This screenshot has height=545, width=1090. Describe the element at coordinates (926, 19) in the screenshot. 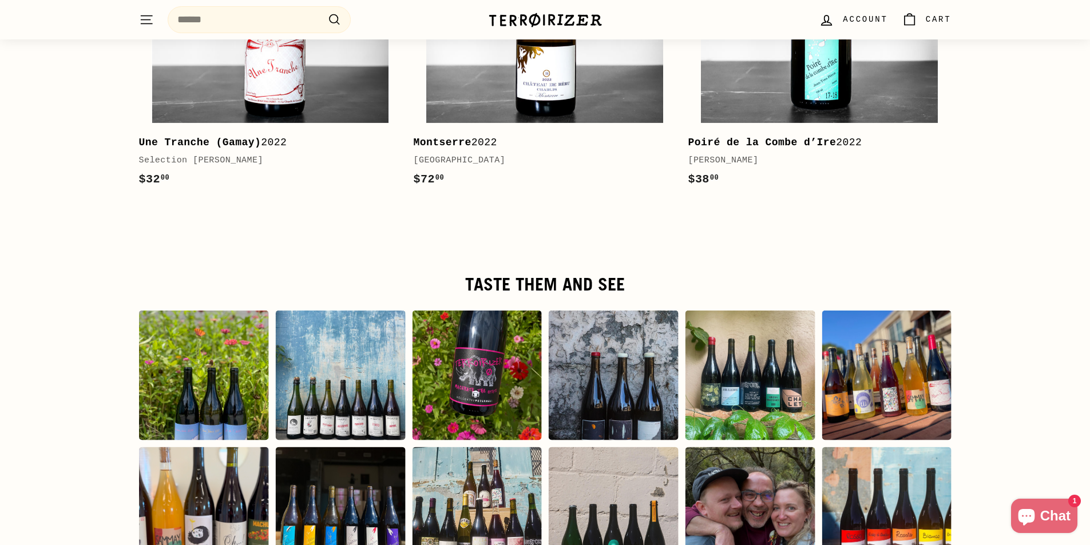

I see `a: Cart` at that location.